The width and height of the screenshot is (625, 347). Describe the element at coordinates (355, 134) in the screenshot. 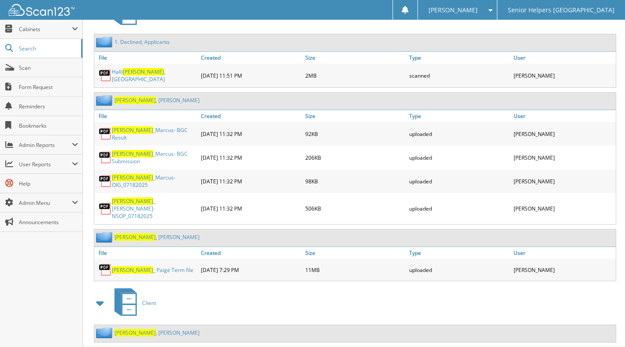

I see `div: 92KB` at that location.